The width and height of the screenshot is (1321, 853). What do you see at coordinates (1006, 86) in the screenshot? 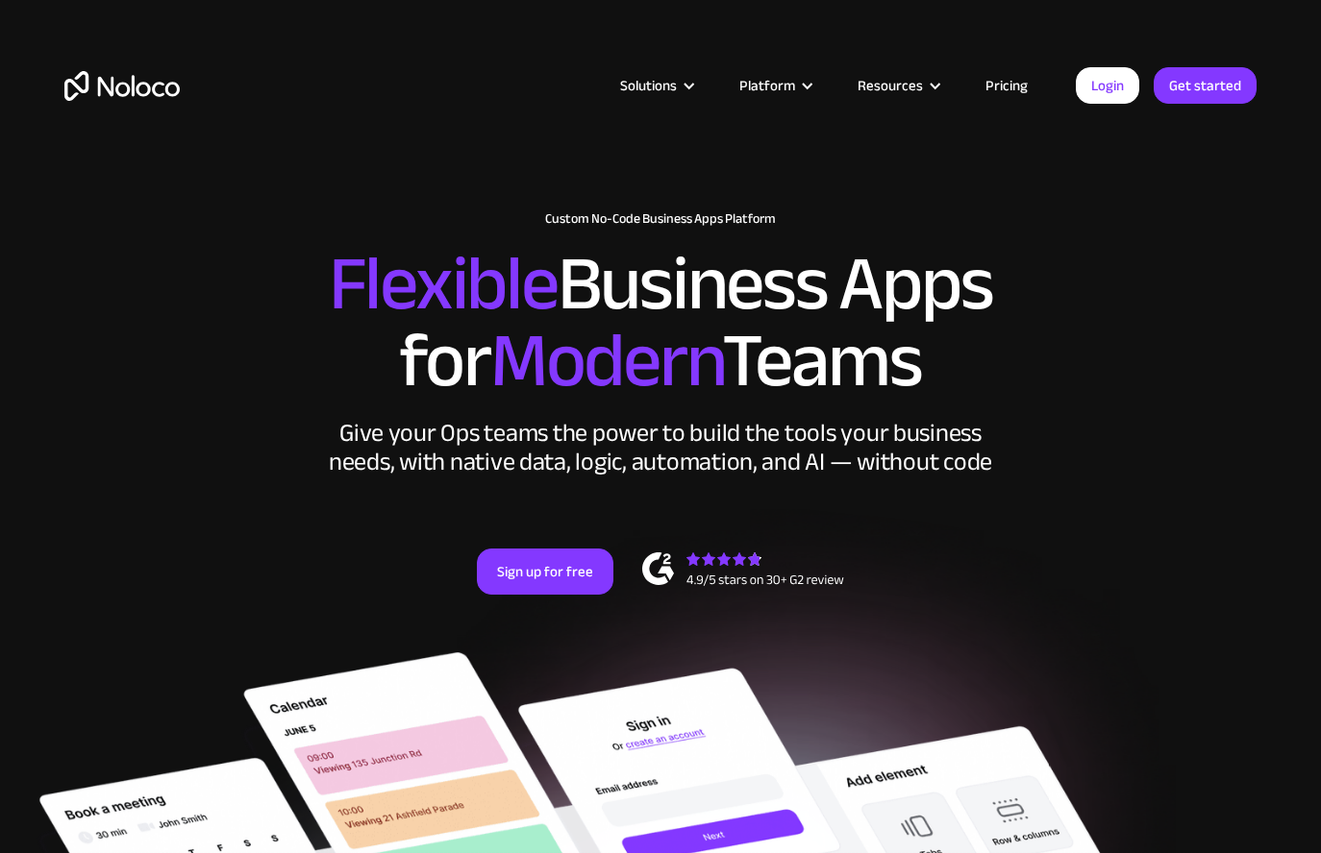
I see `a: Pricing` at bounding box center [1006, 86].